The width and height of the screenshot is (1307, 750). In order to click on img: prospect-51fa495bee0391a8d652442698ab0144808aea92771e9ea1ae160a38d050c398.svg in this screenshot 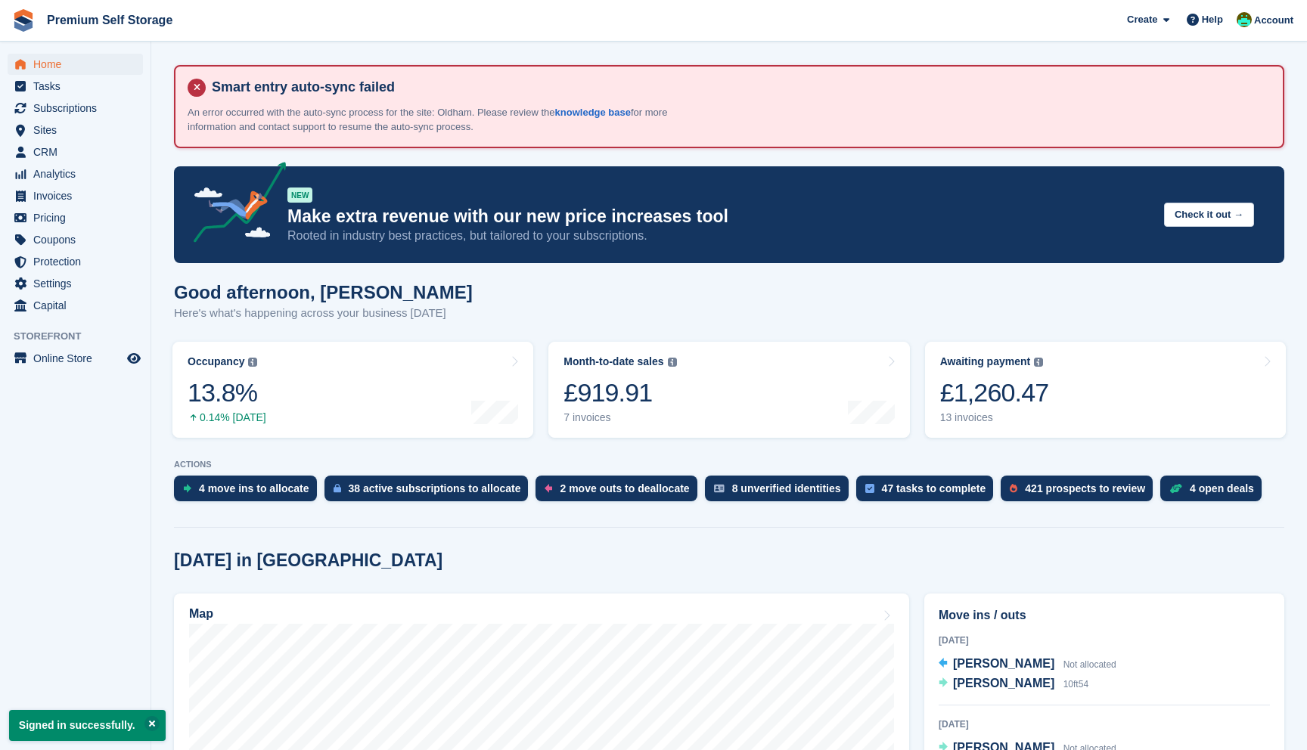, I will do `click(1014, 489)`.